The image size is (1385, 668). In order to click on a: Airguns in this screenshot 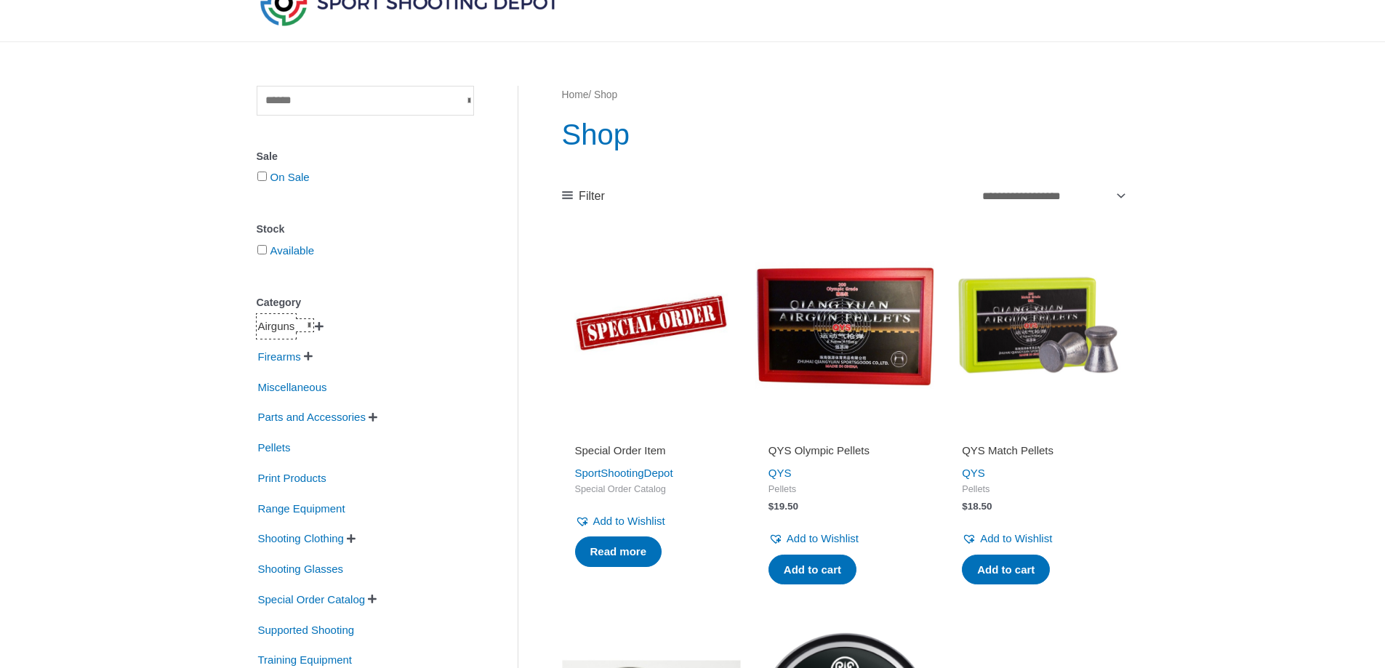, I will do `click(285, 325)`.